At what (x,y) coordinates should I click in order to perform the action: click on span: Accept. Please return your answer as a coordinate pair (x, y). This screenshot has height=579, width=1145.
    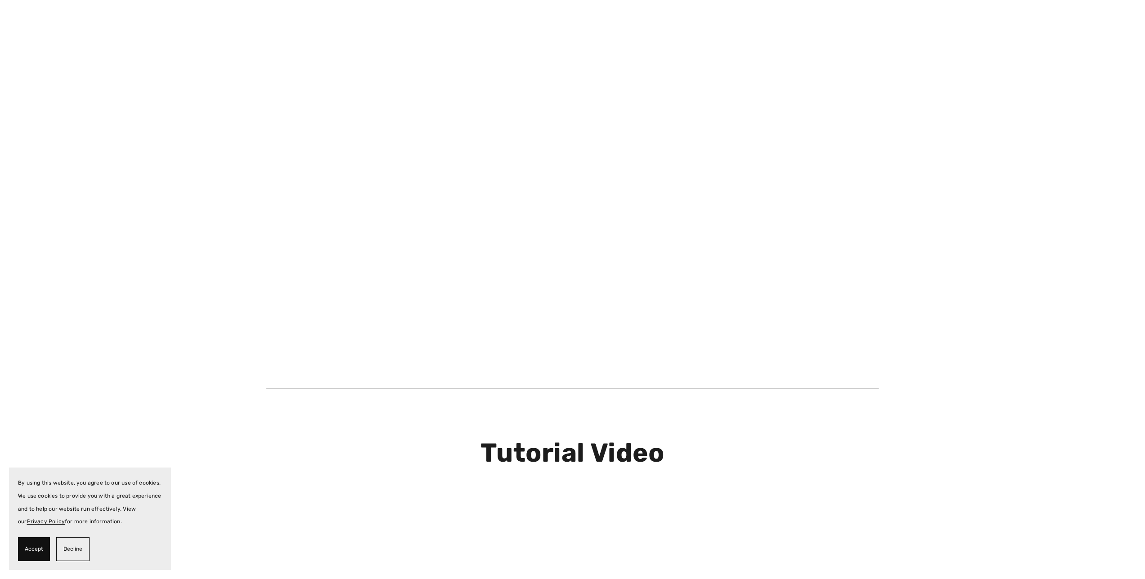
    Looking at the image, I should click on (34, 549).